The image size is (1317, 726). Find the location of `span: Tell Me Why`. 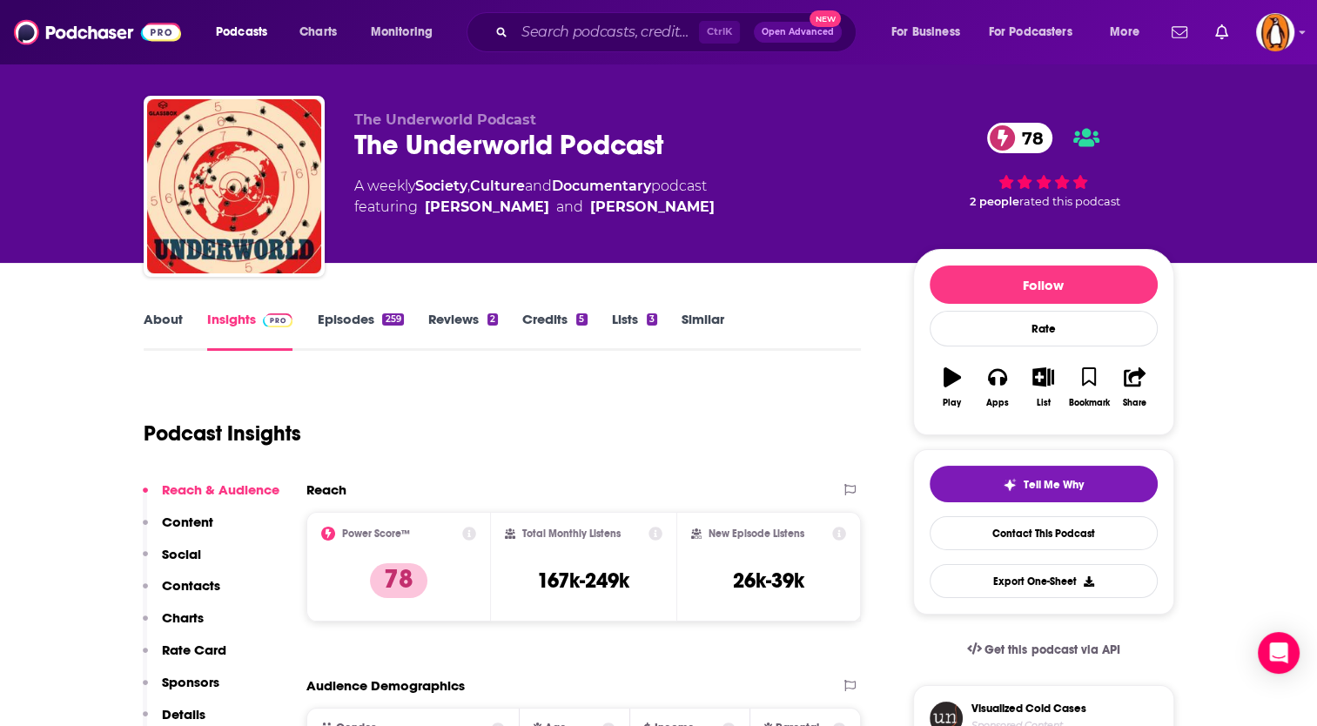

span: Tell Me Why is located at coordinates (1054, 485).